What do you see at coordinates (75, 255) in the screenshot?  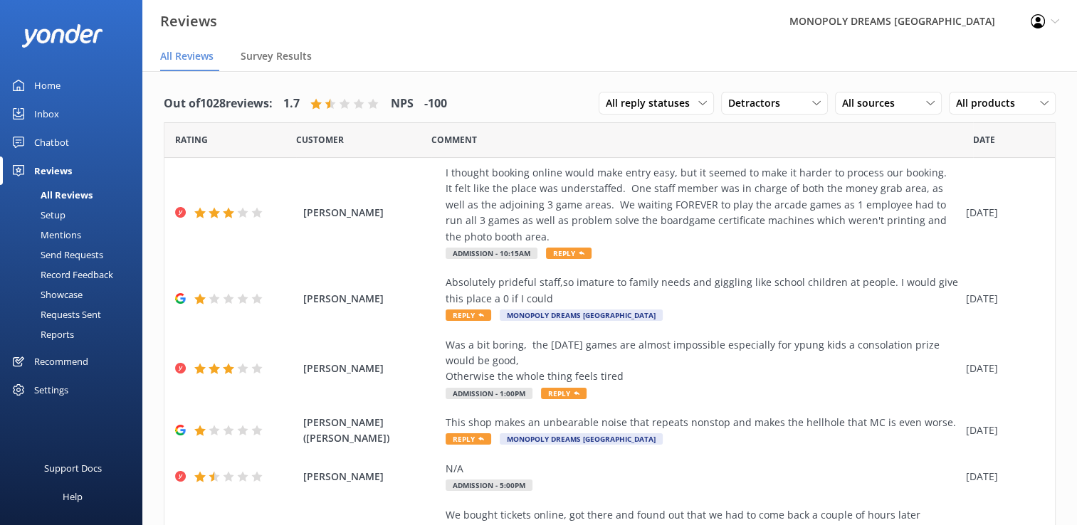 I see `a: Send Requests` at bounding box center [75, 255].